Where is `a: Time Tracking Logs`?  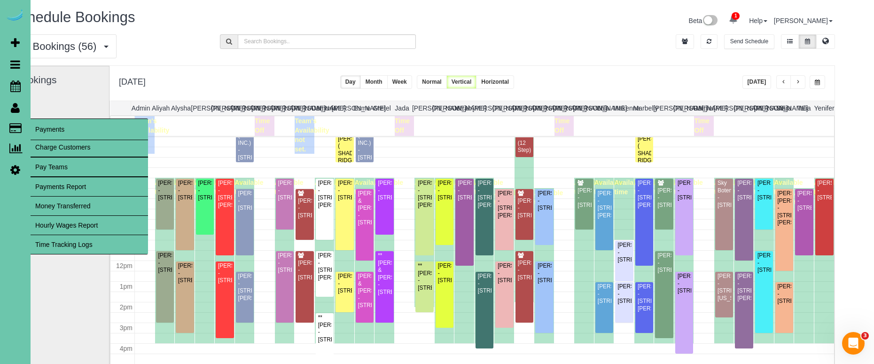
a: Time Tracking Logs is located at coordinates (89, 244).